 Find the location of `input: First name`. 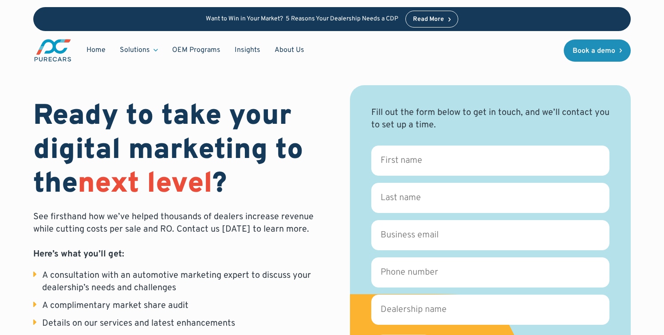

input: First name is located at coordinates (490, 161).